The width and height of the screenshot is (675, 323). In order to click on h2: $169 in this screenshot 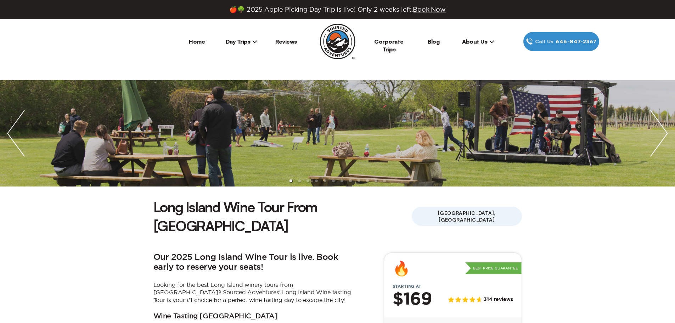, I will do `click(412, 299)`.